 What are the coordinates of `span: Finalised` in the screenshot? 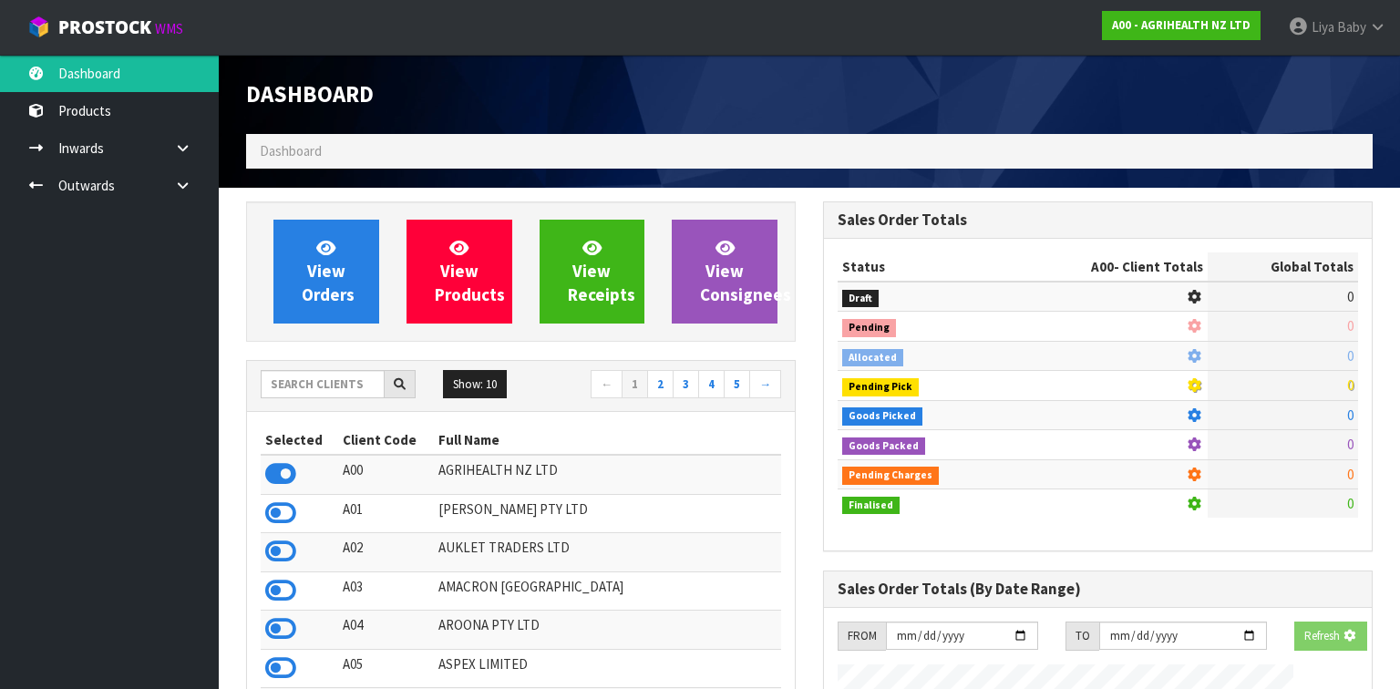 It's located at (870, 506).